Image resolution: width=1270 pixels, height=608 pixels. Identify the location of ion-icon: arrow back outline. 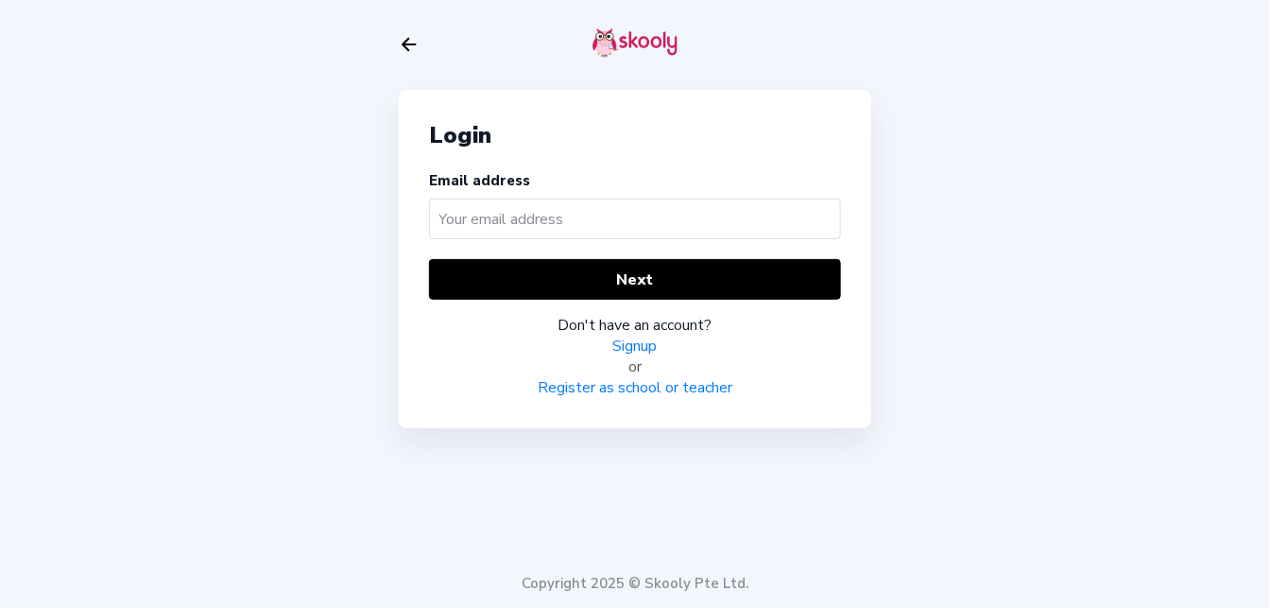
(409, 44).